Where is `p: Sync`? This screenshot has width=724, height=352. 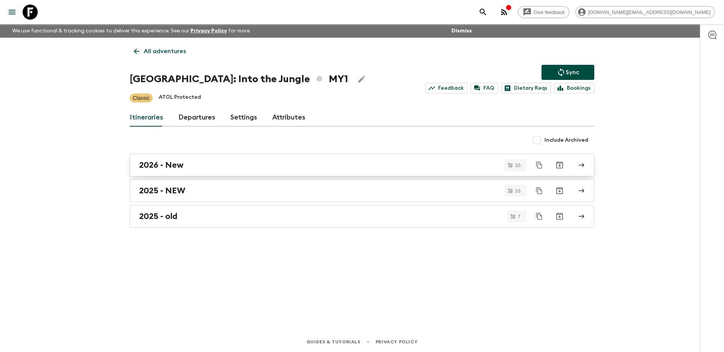
p: Sync is located at coordinates (572, 72).